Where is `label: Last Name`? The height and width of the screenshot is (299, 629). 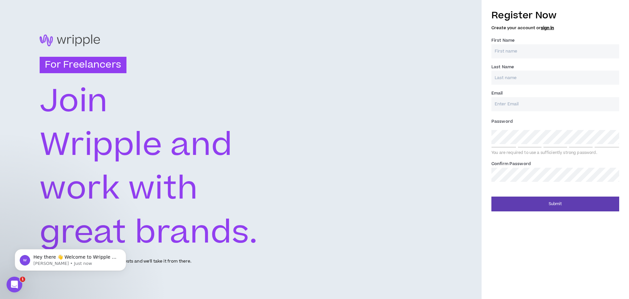 label: Last Name is located at coordinates (503, 67).